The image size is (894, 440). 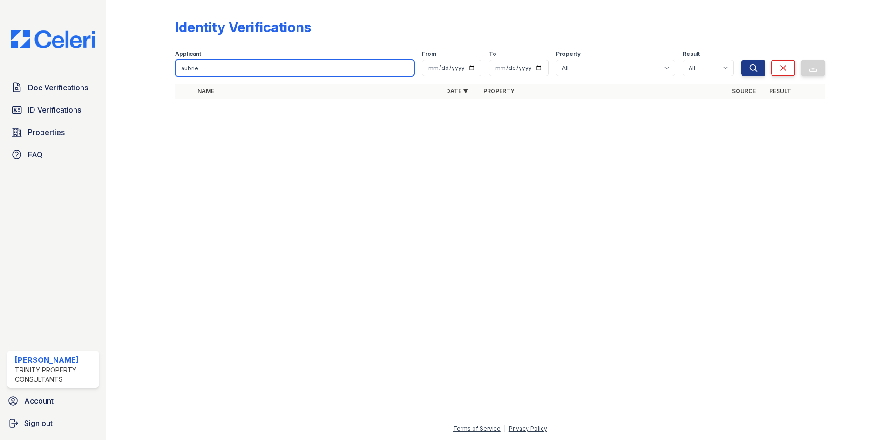 What do you see at coordinates (54, 110) in the screenshot?
I see `span: ID Verifications` at bounding box center [54, 110].